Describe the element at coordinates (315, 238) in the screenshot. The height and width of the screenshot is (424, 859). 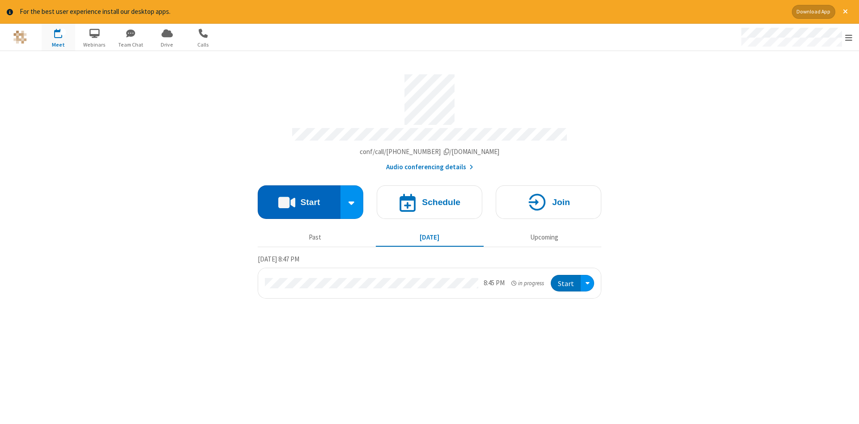
I see `button: Past` at that location.